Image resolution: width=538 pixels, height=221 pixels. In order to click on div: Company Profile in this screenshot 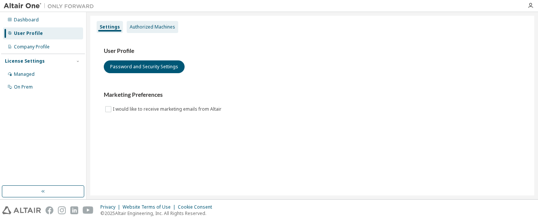, I will do `click(32, 47)`.